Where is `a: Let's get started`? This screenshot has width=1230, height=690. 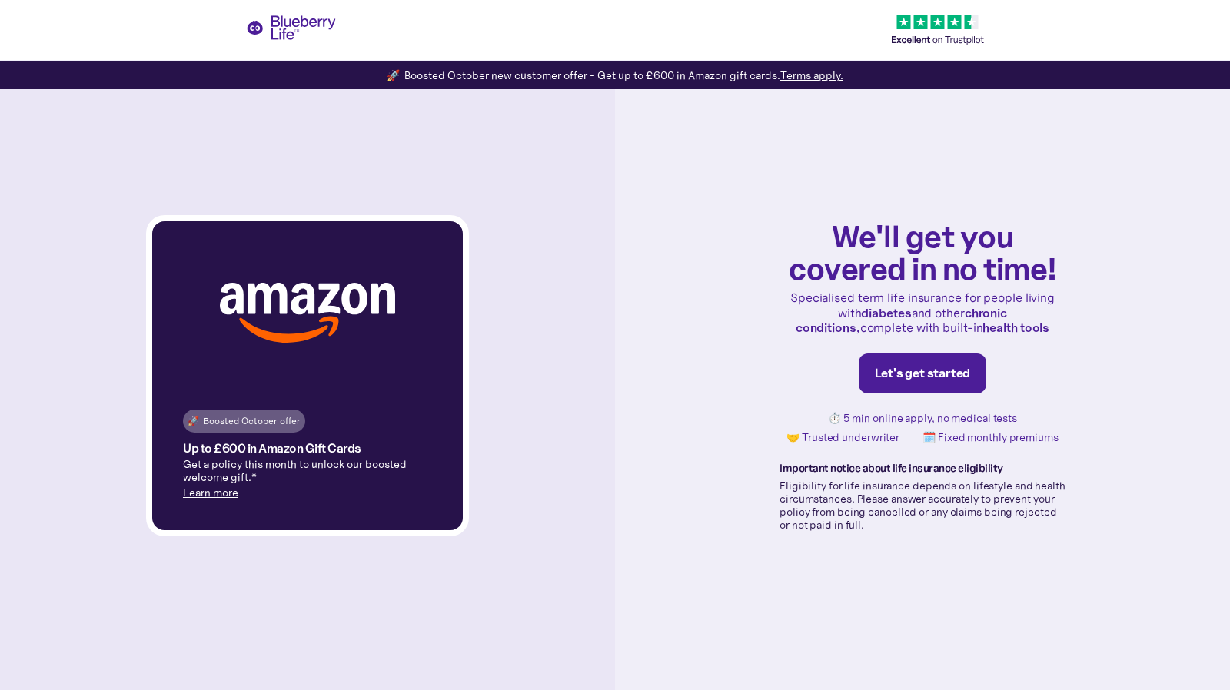 a: Let's get started is located at coordinates (922, 374).